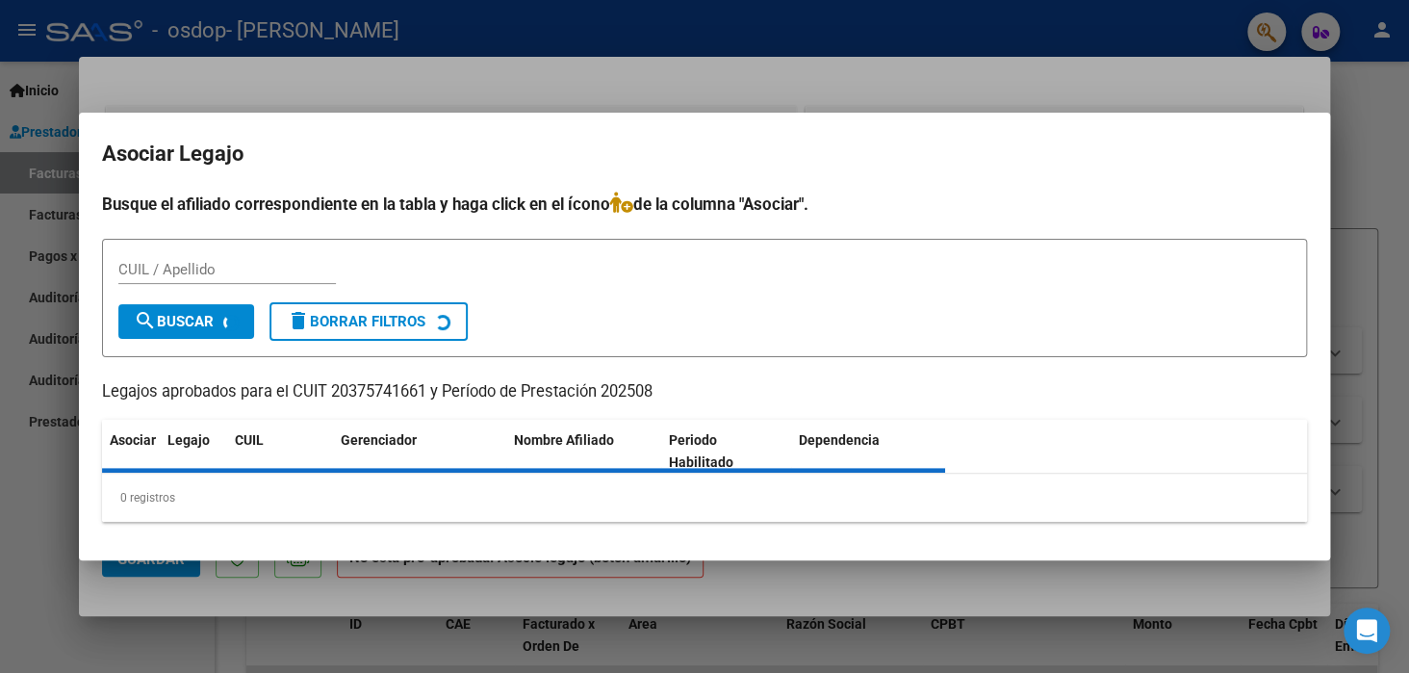 The image size is (1409, 673). What do you see at coordinates (193, 451) in the screenshot?
I see `datatable-header-cell: Legajo` at bounding box center [193, 451].